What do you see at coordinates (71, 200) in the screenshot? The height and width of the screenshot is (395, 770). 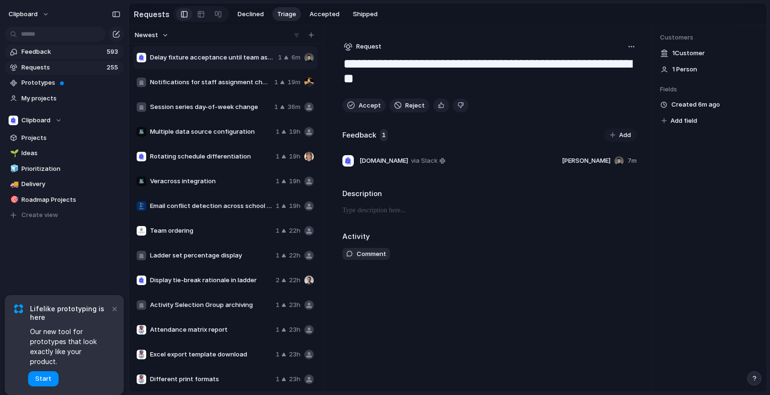 I see `span: Roadmap Projects` at bounding box center [71, 200].